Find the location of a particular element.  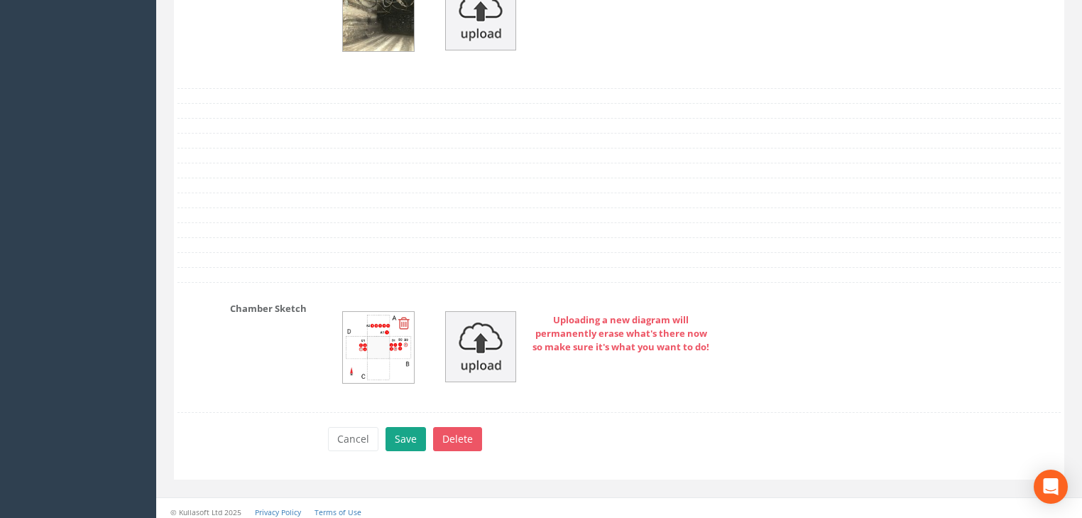

img: 3d8ae91a-de6d-e2df-bd03-549ca976094f_c01ce60d-aeb9-bd2c-a07d-5186c95c7407_renderedChamberSketch.jpg is located at coordinates (378, 347).